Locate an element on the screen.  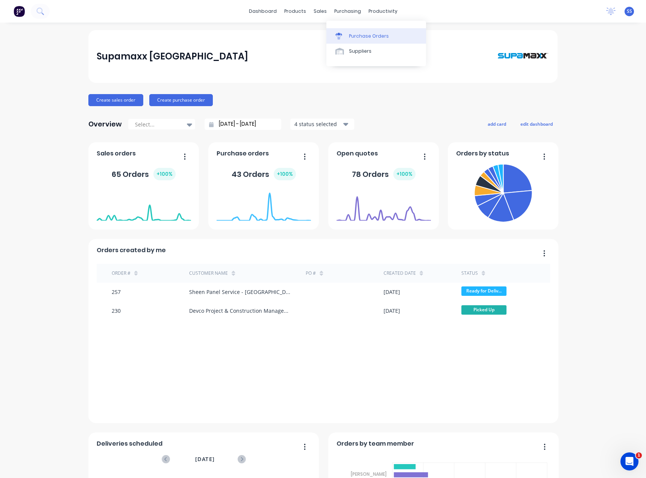
div: 78 Orders is located at coordinates (384, 174).